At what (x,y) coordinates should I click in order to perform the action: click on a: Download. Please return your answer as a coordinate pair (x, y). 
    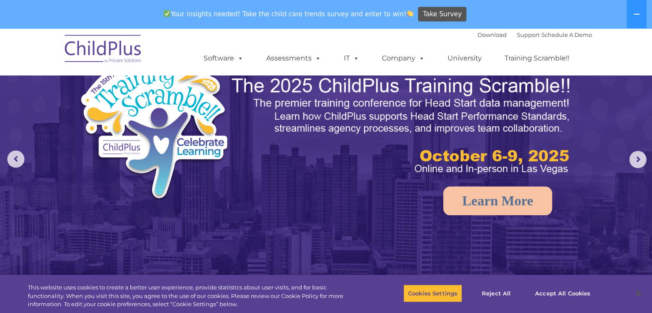
    Looking at the image, I should click on (492, 35).